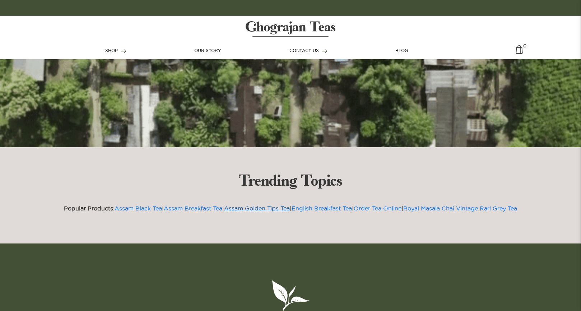 The image size is (581, 311). I want to click on strong: Popular Products, so click(88, 208).